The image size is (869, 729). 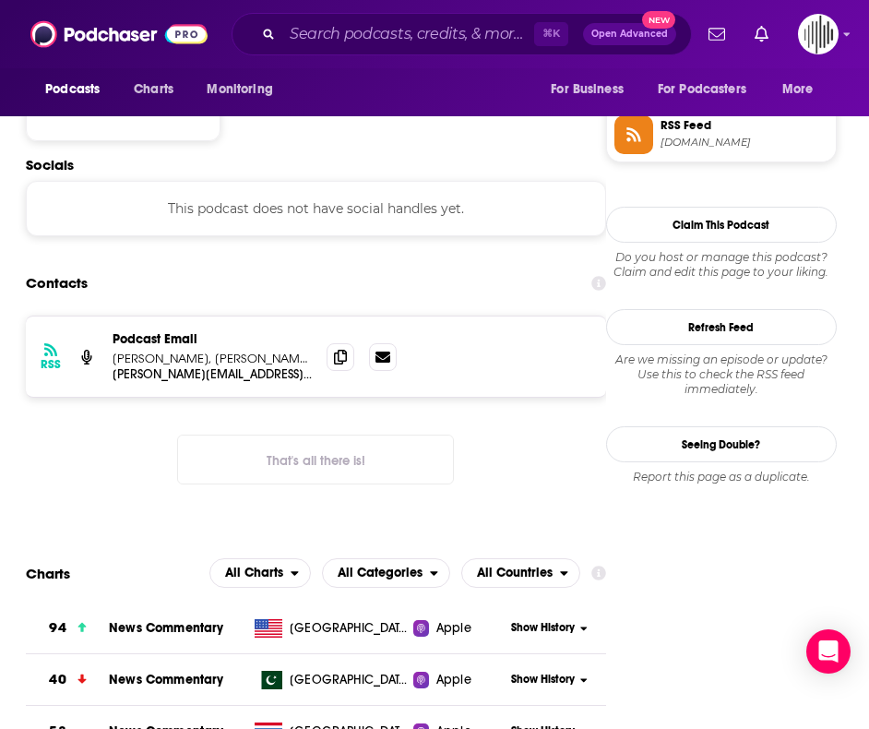 What do you see at coordinates (587, 89) in the screenshot?
I see `span: For Business` at bounding box center [587, 89].